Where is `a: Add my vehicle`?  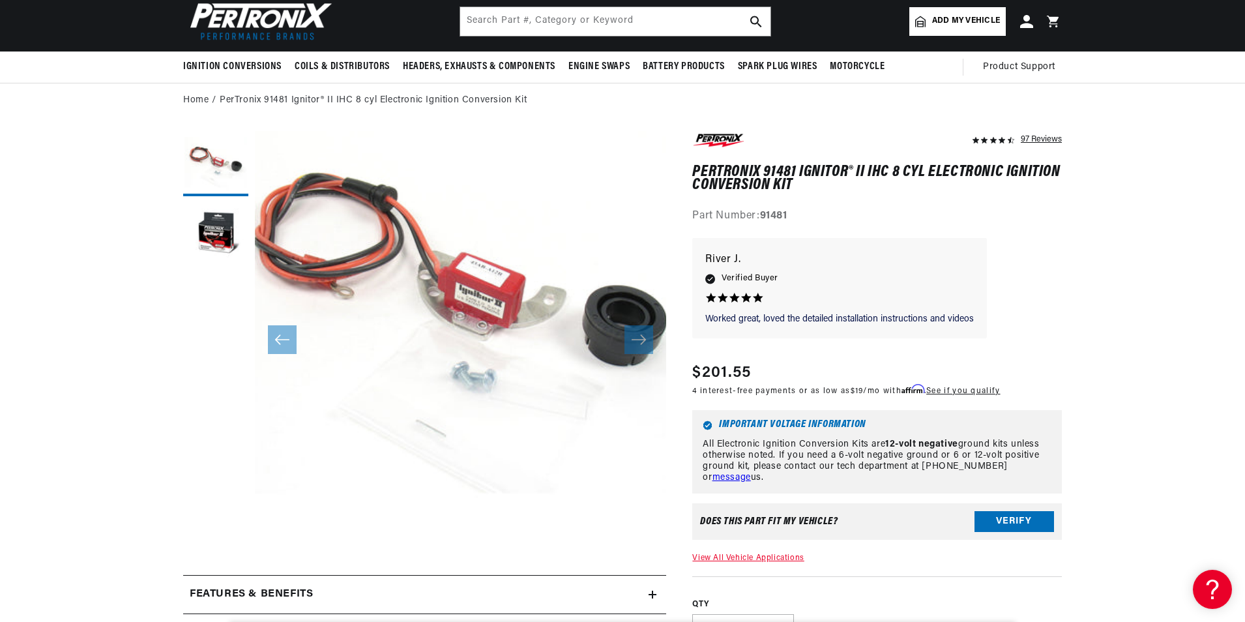 a: Add my vehicle is located at coordinates (958, 22).